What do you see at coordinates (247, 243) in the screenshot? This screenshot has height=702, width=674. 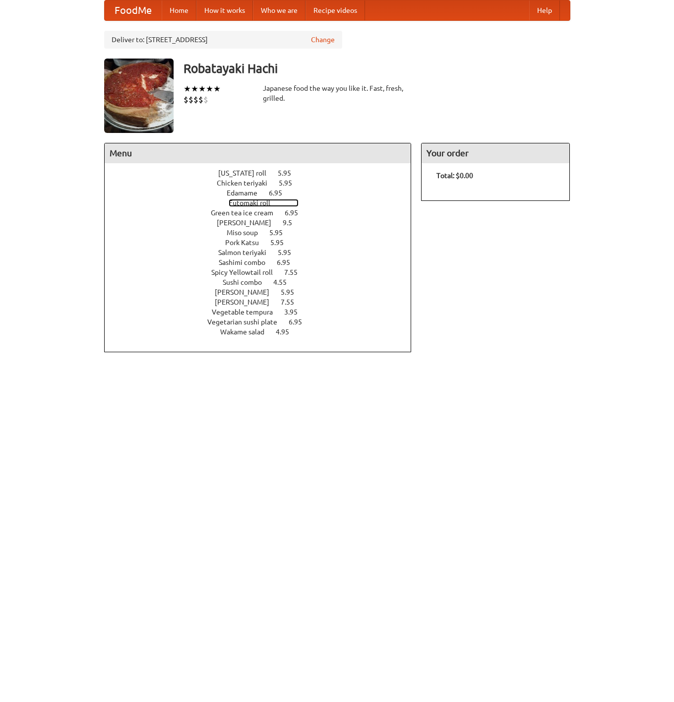 I see `span: Pork Katsu` at bounding box center [247, 243].